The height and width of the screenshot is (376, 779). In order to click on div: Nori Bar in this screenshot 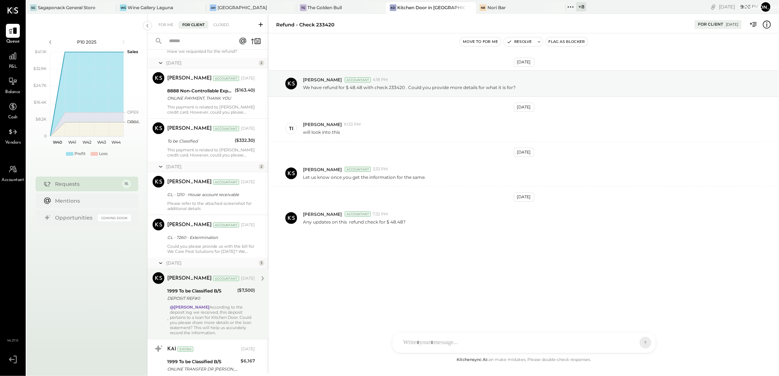, I will do `click(496, 7)`.